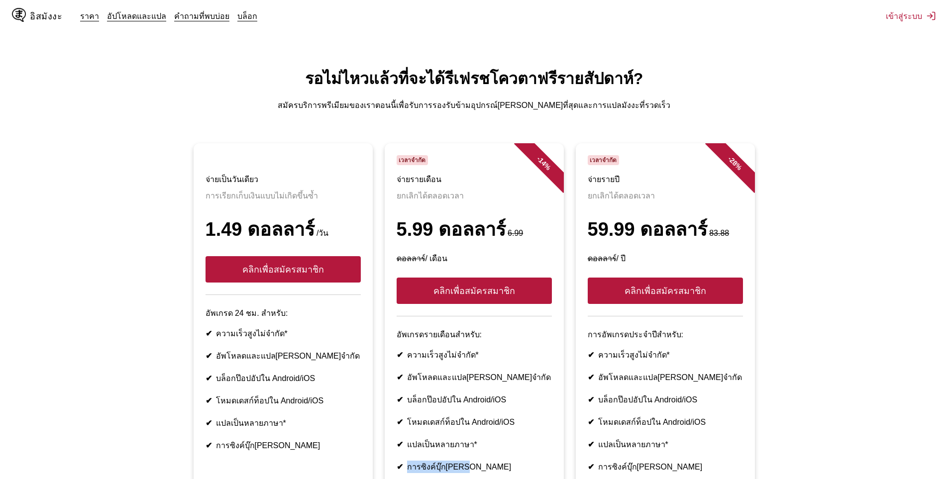 The height and width of the screenshot is (479, 948). What do you see at coordinates (542, 162) in the screenshot?
I see `font: 14` at bounding box center [542, 162].